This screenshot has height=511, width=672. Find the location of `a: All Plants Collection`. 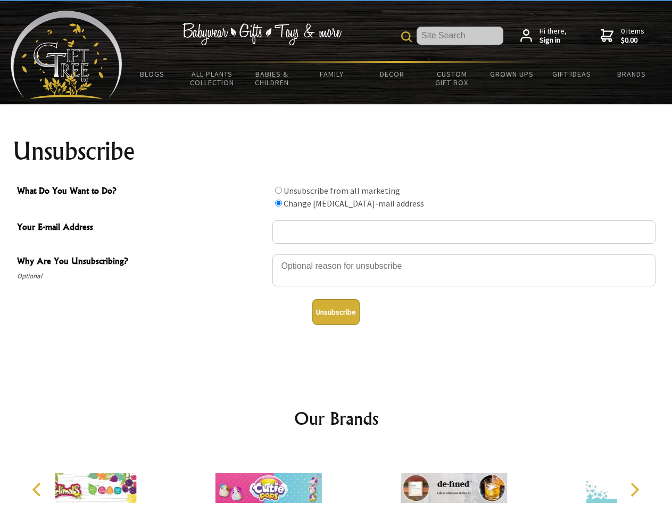

a: All Plants Collection is located at coordinates (212, 78).